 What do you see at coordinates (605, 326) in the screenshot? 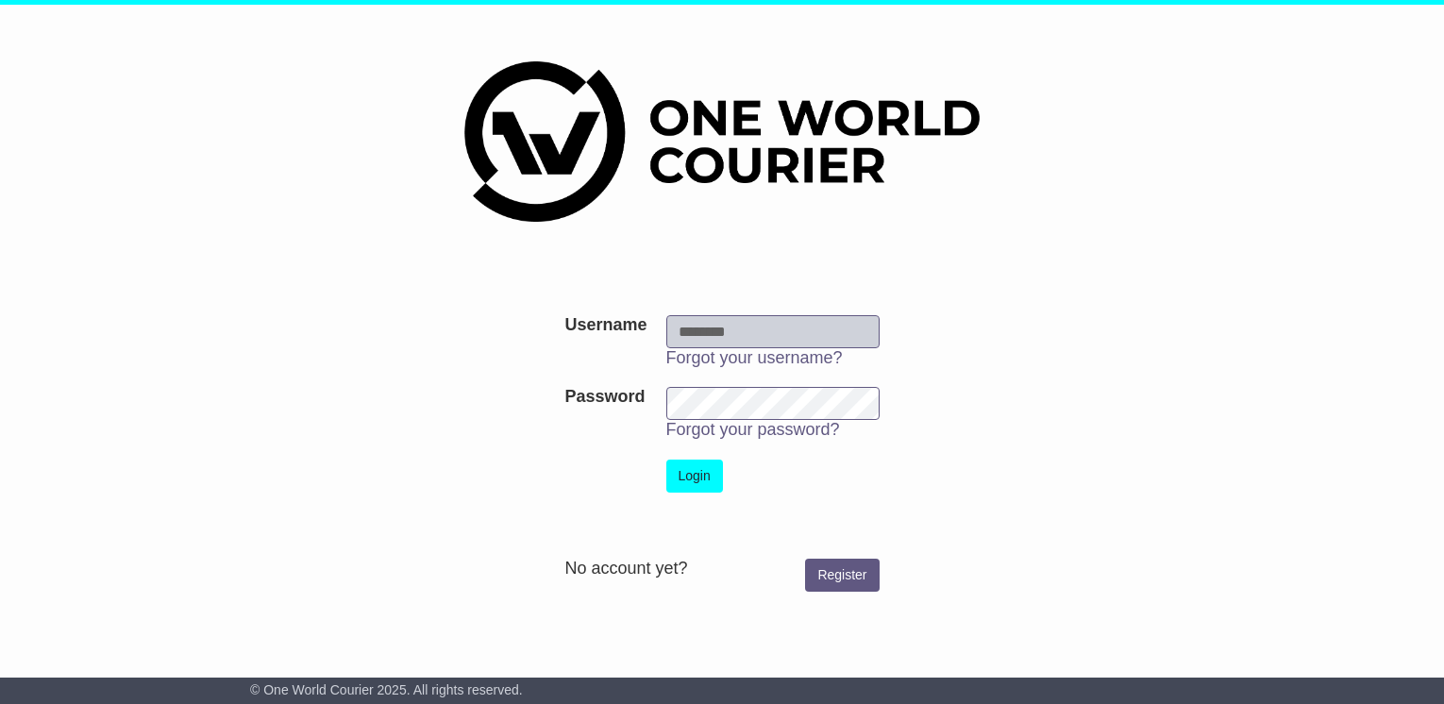
I see `label: Username` at bounding box center [605, 326].